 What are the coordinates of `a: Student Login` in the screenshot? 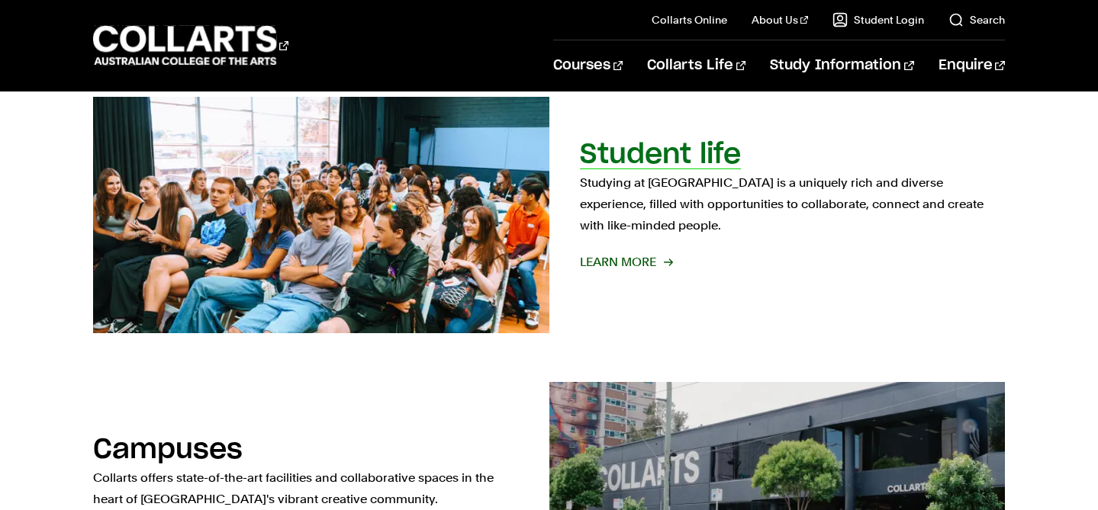 It's located at (878, 20).